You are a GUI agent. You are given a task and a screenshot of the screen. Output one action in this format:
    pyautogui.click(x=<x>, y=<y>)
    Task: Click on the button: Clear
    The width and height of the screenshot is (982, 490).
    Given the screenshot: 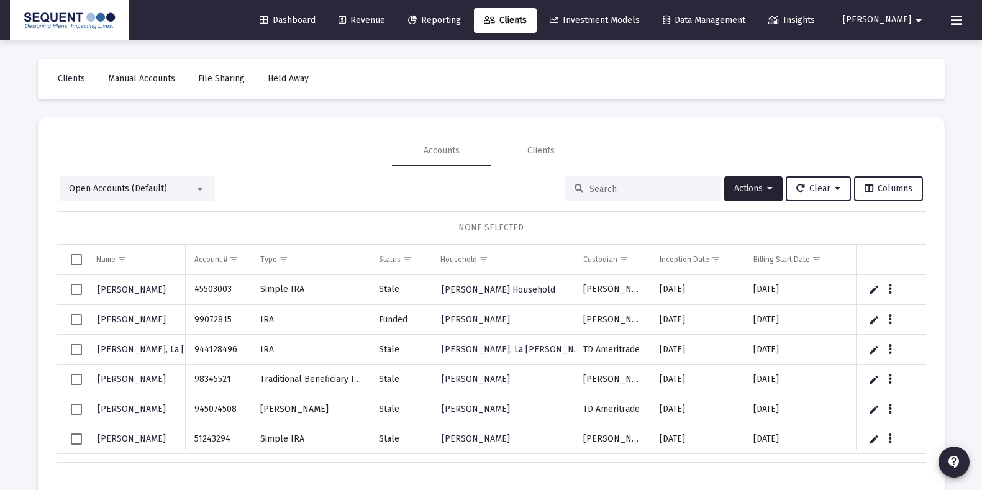 What is the action you would take?
    pyautogui.click(x=818, y=189)
    